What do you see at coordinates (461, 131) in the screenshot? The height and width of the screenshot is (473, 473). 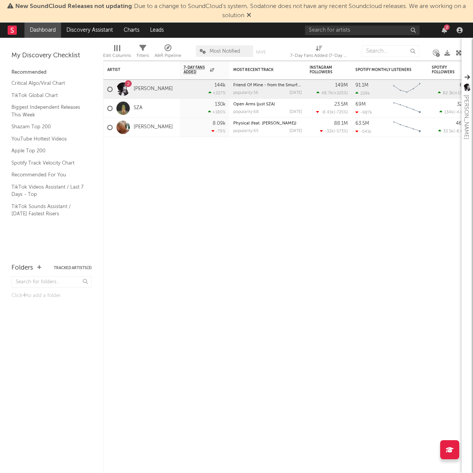 I see `span: -8.64 %` at bounding box center [461, 131].